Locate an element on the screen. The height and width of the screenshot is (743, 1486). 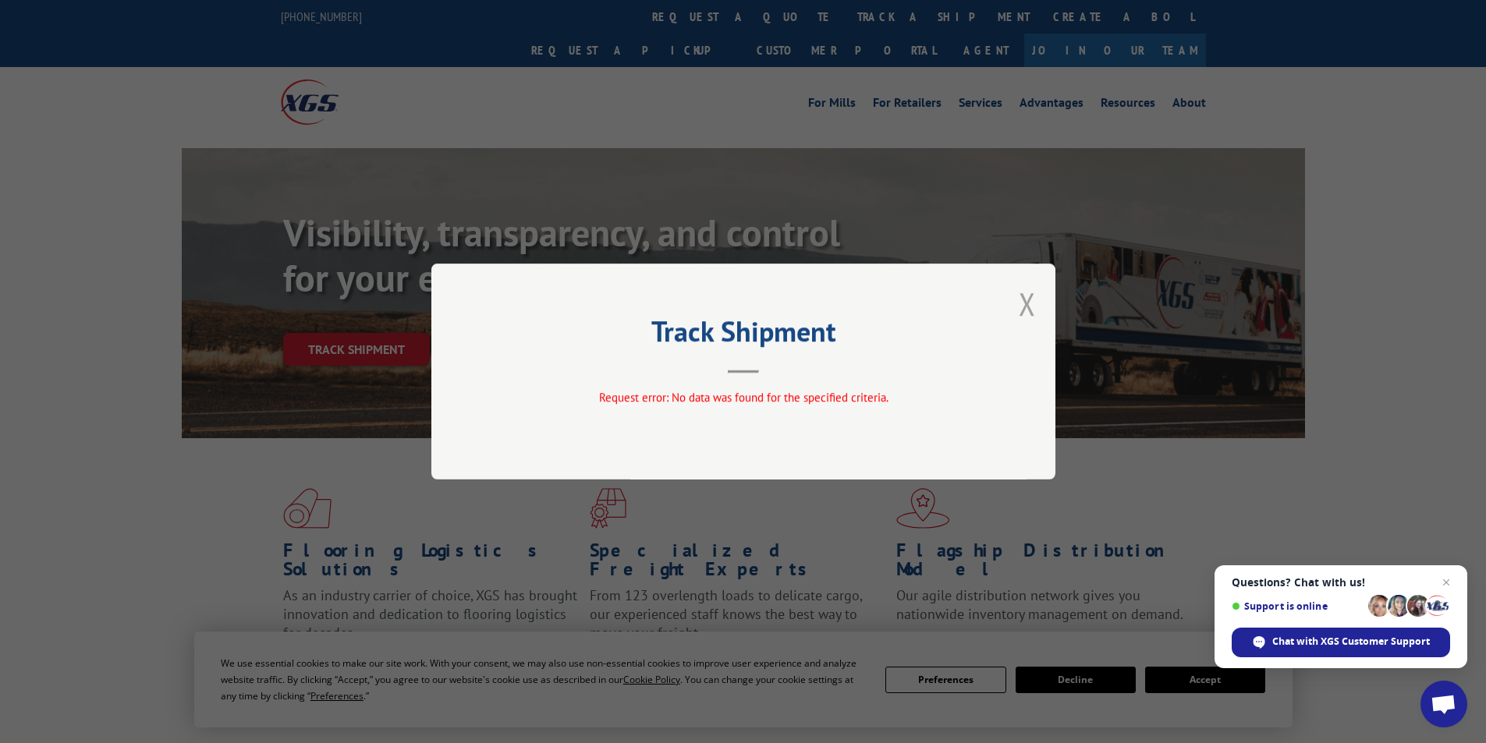
span: Support is online is located at coordinates (1297, 606).